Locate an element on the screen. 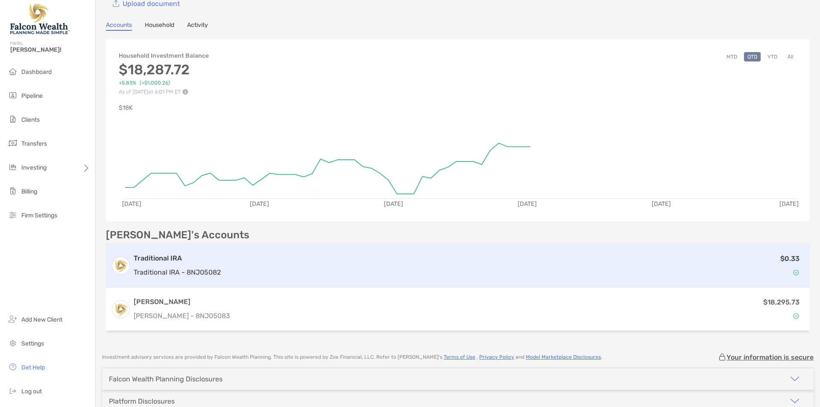 This screenshot has width=820, height=407. button: MTD is located at coordinates (732, 57).